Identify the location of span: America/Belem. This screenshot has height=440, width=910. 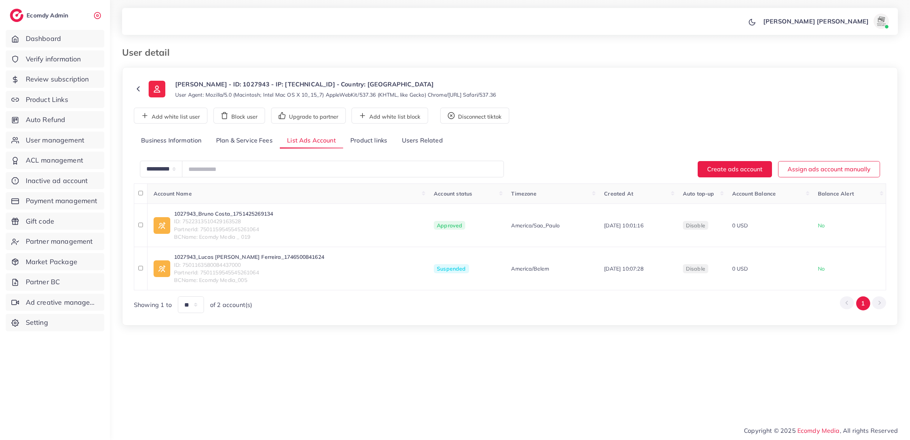
(530, 269).